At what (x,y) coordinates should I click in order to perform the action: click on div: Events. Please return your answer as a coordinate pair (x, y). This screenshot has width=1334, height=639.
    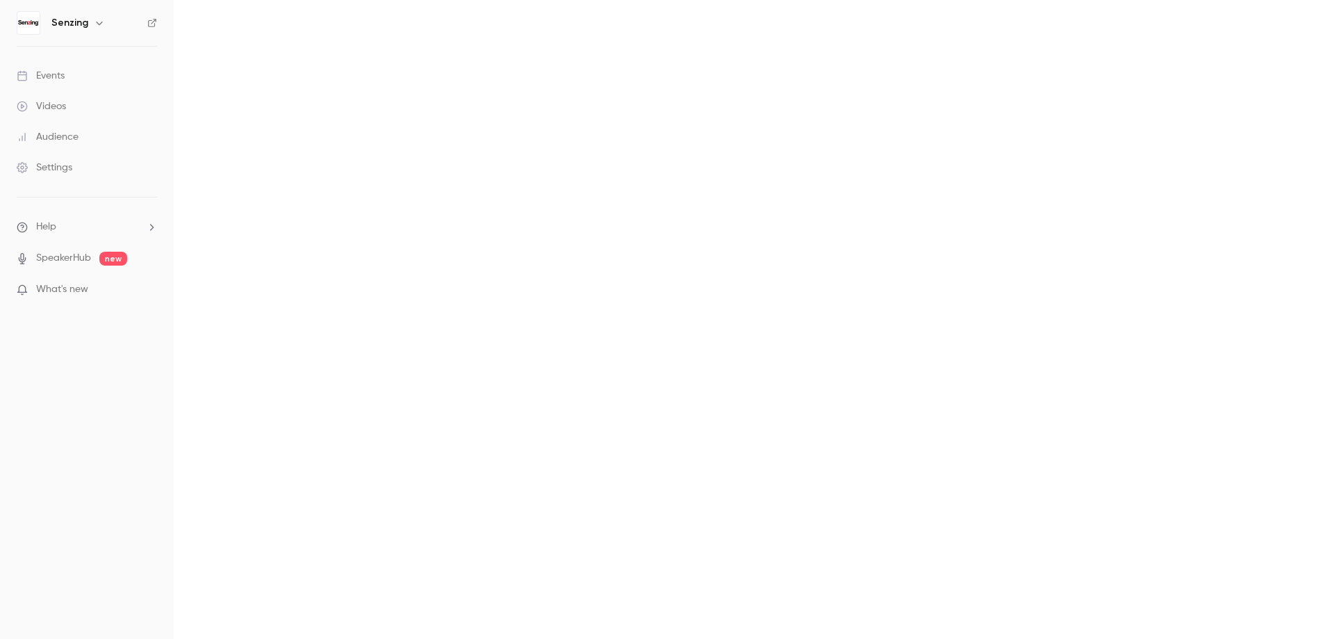
    Looking at the image, I should click on (40, 76).